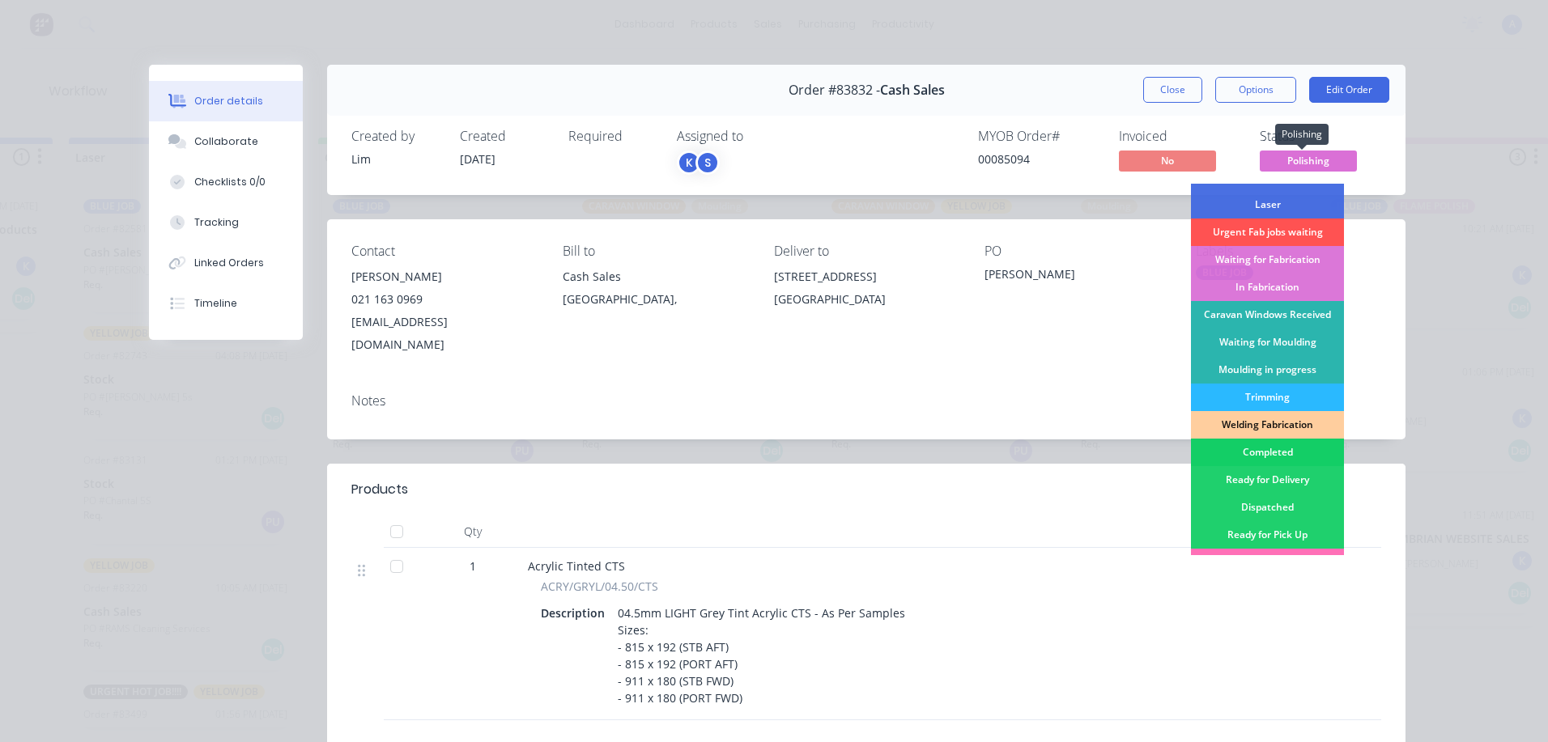 The image size is (1548, 742). I want to click on div: Timeline, so click(215, 304).